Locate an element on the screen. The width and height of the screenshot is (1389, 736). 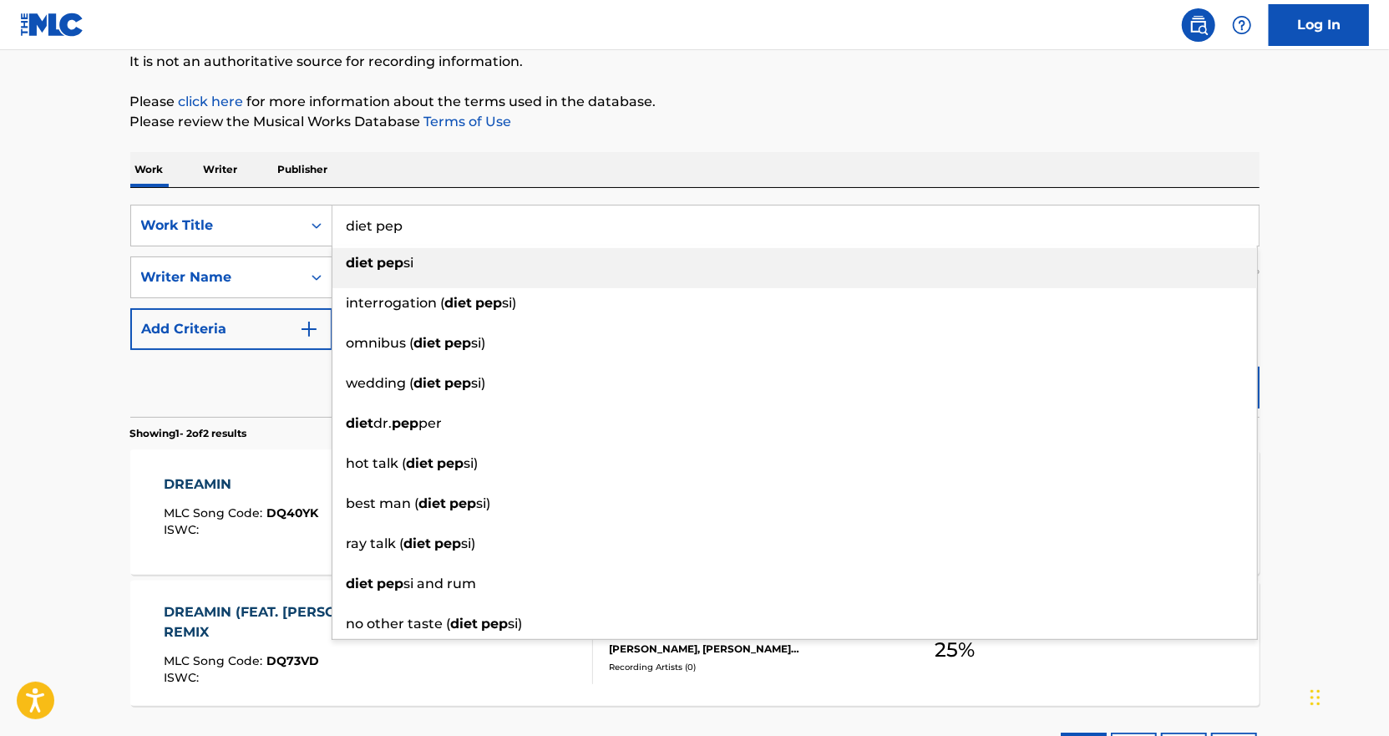
div: Chat Widget is located at coordinates (1347, 696).